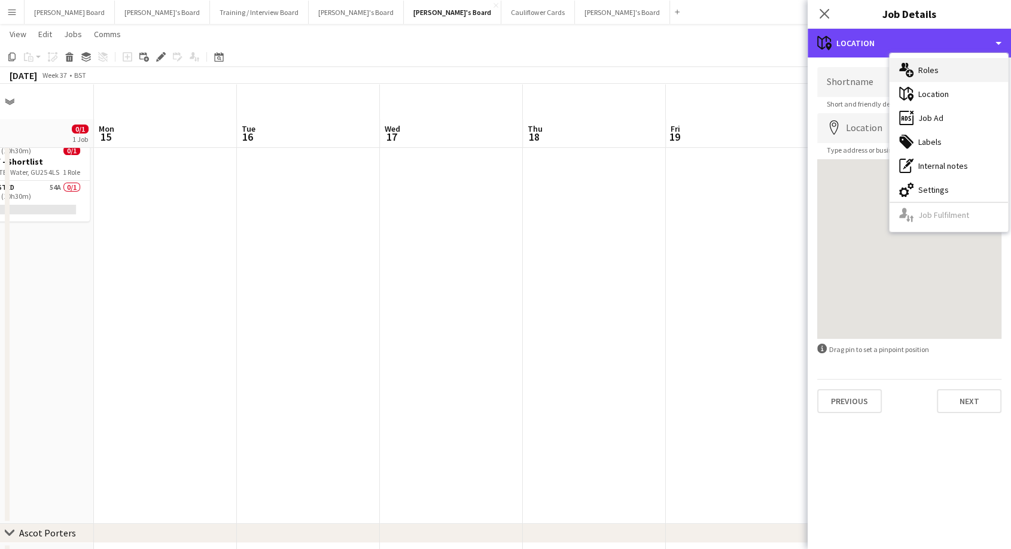  I want to click on span: Jobs, so click(73, 34).